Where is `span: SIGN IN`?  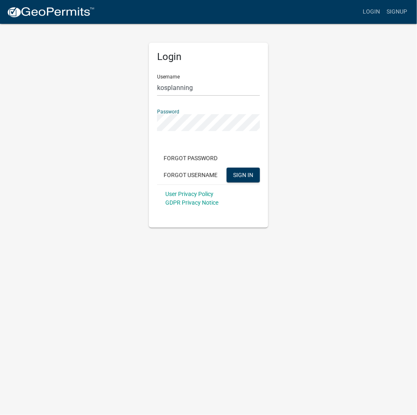
span: SIGN IN is located at coordinates (243, 175).